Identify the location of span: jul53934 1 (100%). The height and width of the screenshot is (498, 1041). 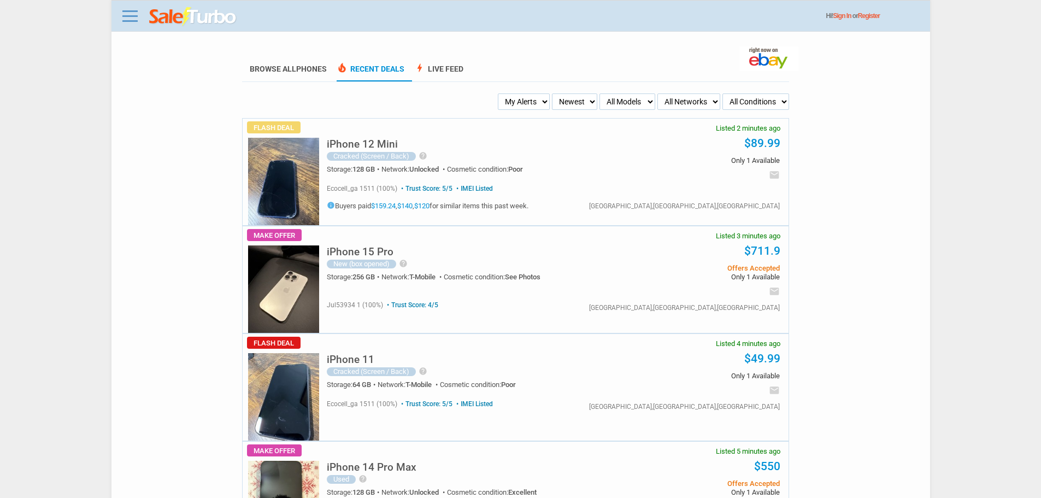
(355, 305).